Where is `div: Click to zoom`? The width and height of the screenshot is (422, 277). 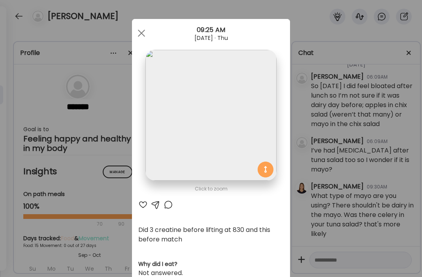
div: Click to zoom is located at coordinates (211, 189).